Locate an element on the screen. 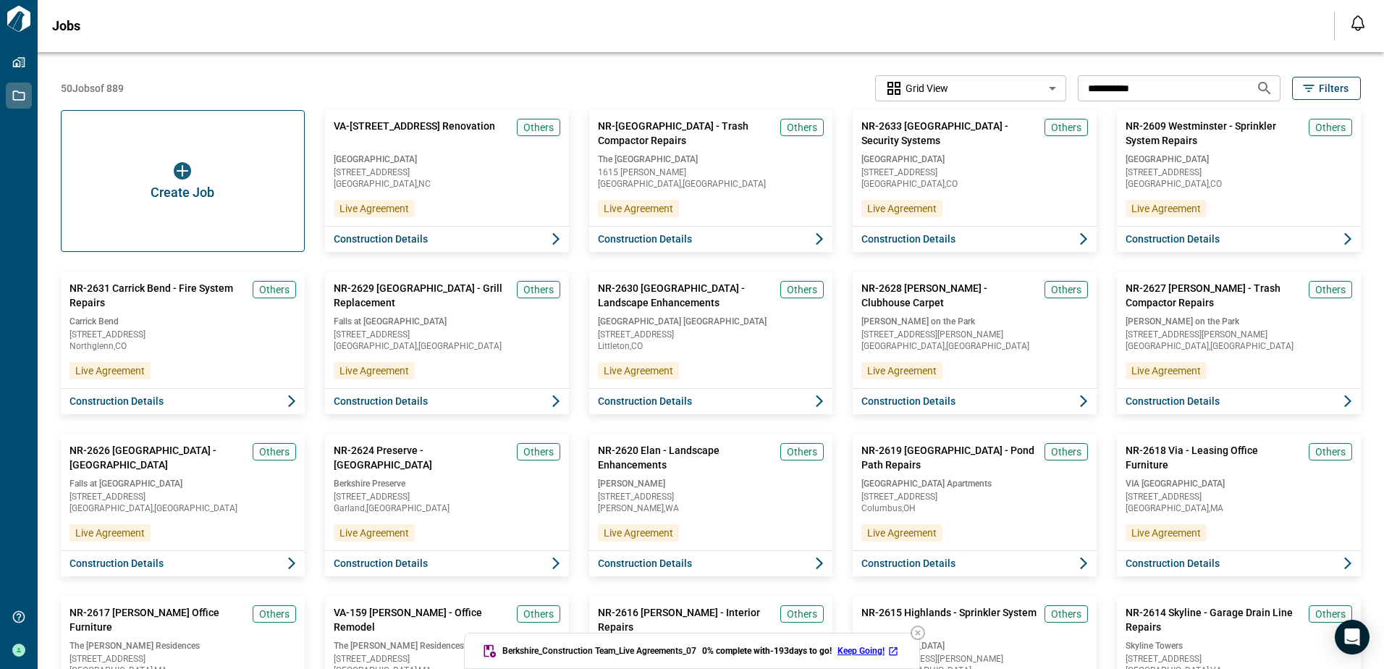 This screenshot has height=669, width=1384. span: Skyline Towers is located at coordinates (1238, 646).